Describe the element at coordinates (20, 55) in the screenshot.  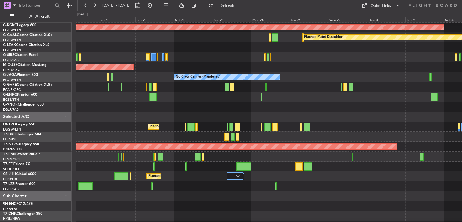
I see `a: G-SIRSCitation Excel` at that location.